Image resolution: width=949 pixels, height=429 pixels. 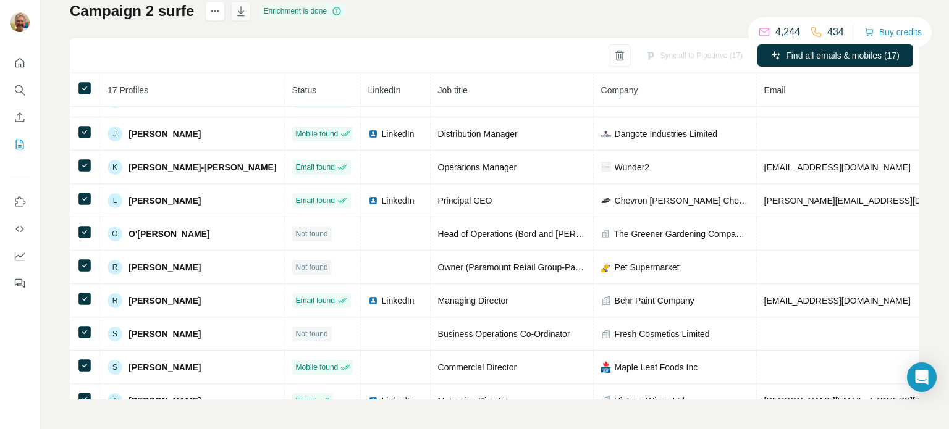 I want to click on span: 17 Profiles, so click(x=128, y=90).